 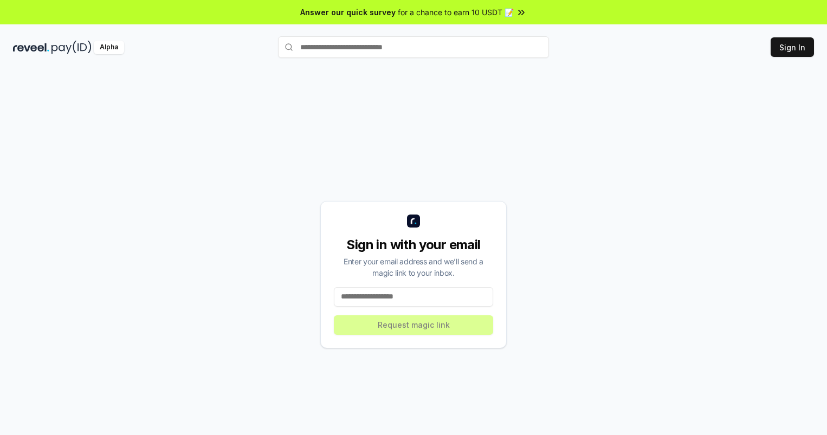 What do you see at coordinates (414, 221) in the screenshot?
I see `img: logo_small` at bounding box center [414, 221].